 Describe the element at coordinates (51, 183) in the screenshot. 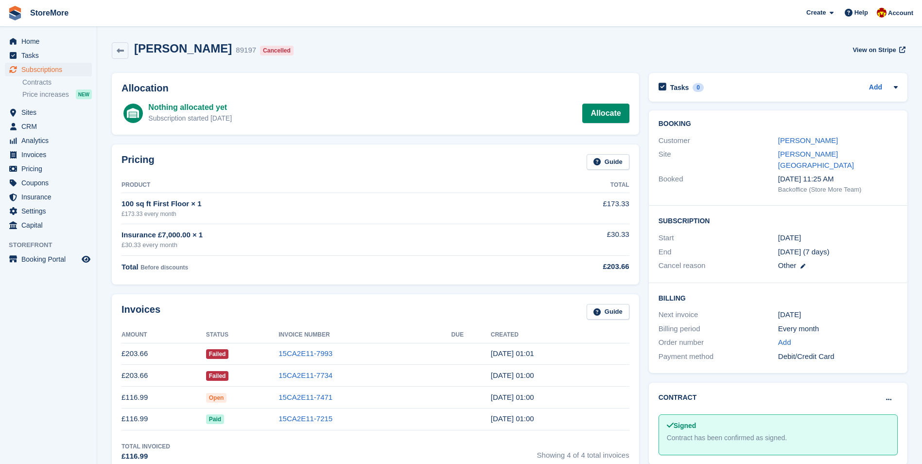

I see `span: Coupons` at that location.